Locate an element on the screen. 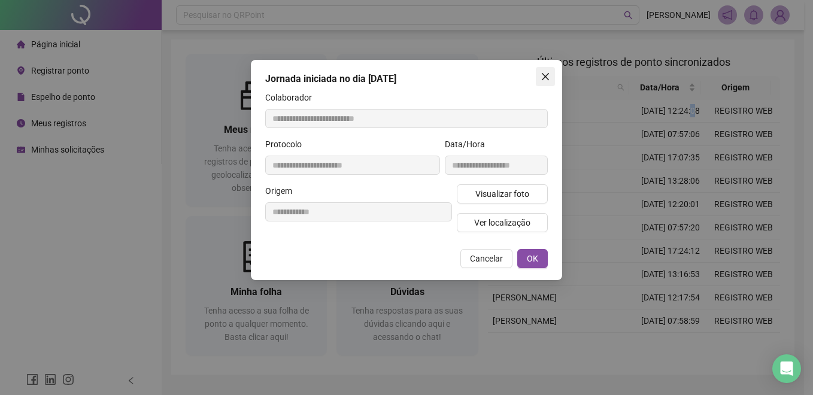  span: close is located at coordinates (545, 77).